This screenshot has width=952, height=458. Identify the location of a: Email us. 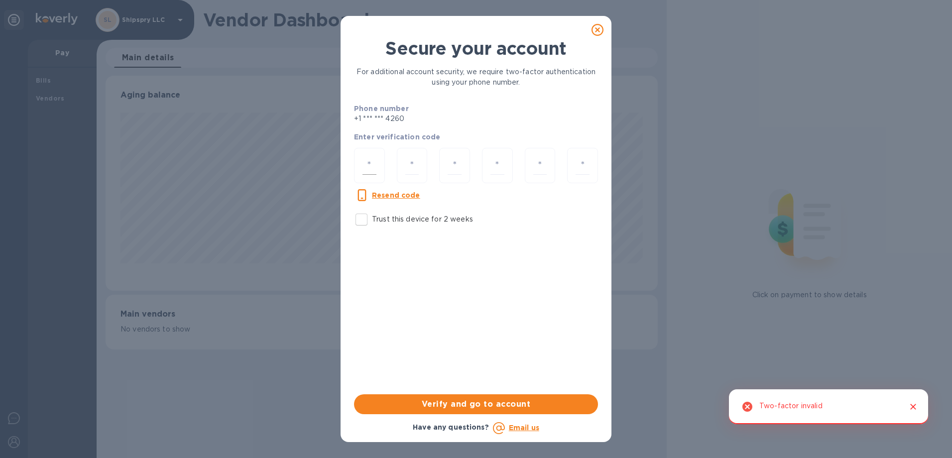
(524, 428).